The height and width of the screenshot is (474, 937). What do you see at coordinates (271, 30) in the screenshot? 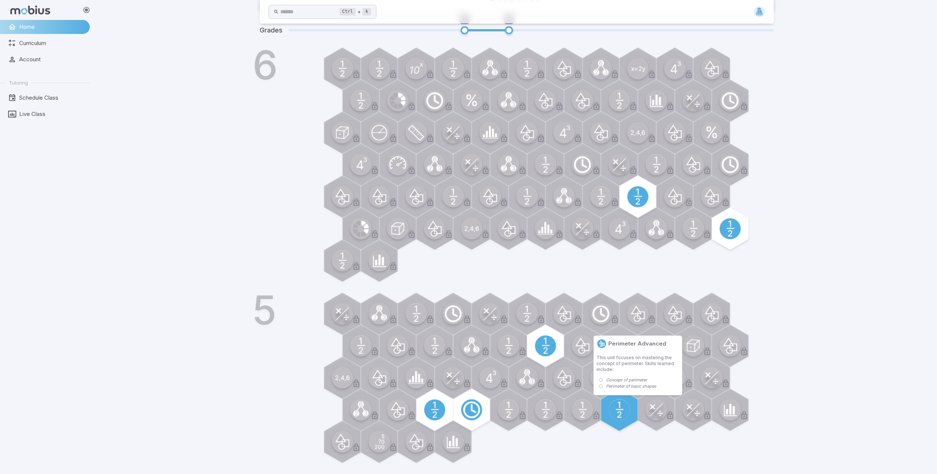
I see `h5: Grades` at bounding box center [271, 30].